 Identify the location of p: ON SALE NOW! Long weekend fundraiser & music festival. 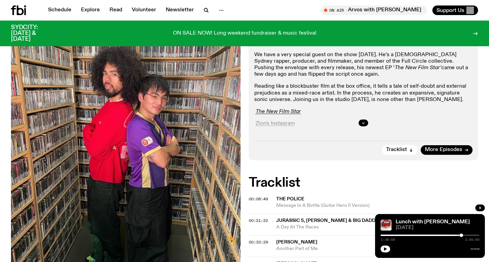
(244, 34).